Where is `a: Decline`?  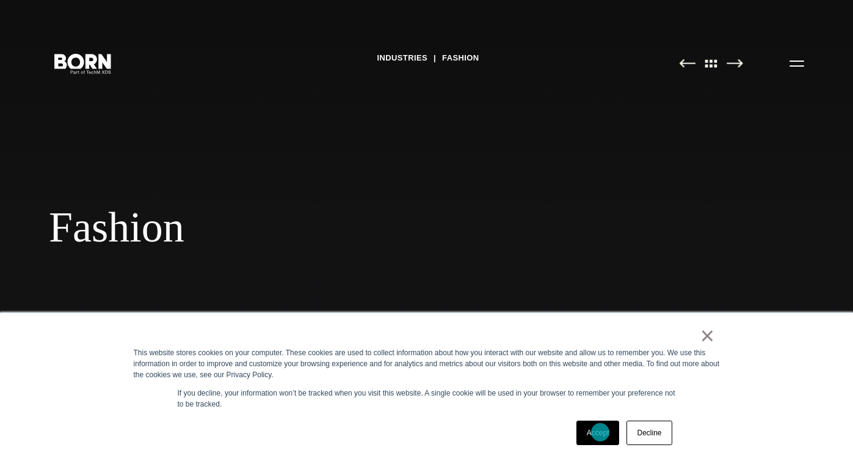
a: Decline is located at coordinates (649, 433).